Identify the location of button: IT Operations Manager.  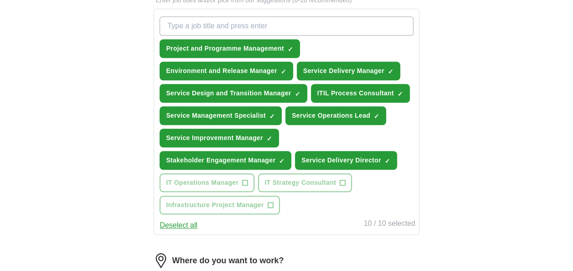
(207, 182).